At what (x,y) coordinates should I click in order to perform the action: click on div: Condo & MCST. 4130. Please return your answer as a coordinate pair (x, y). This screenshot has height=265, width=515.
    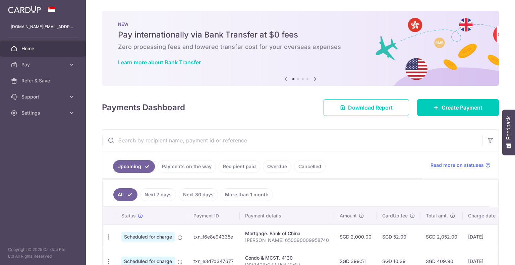
    Looking at the image, I should click on (287, 258).